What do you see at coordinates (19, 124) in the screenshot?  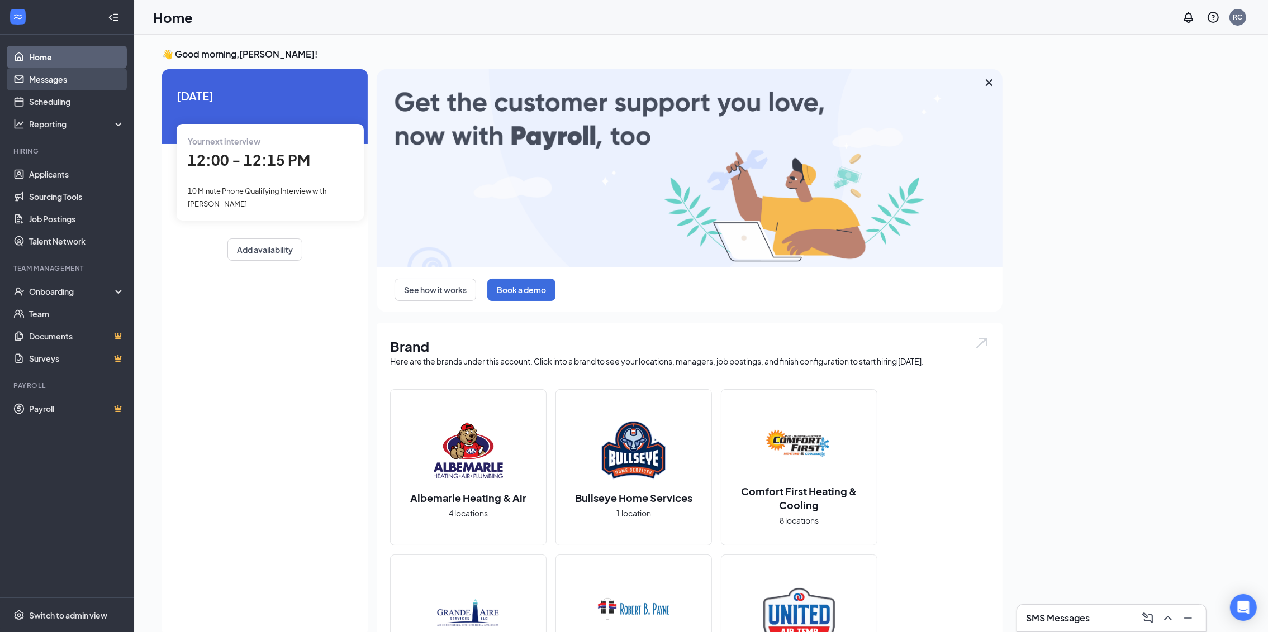 I see `svg: Analysis` at bounding box center [19, 124].